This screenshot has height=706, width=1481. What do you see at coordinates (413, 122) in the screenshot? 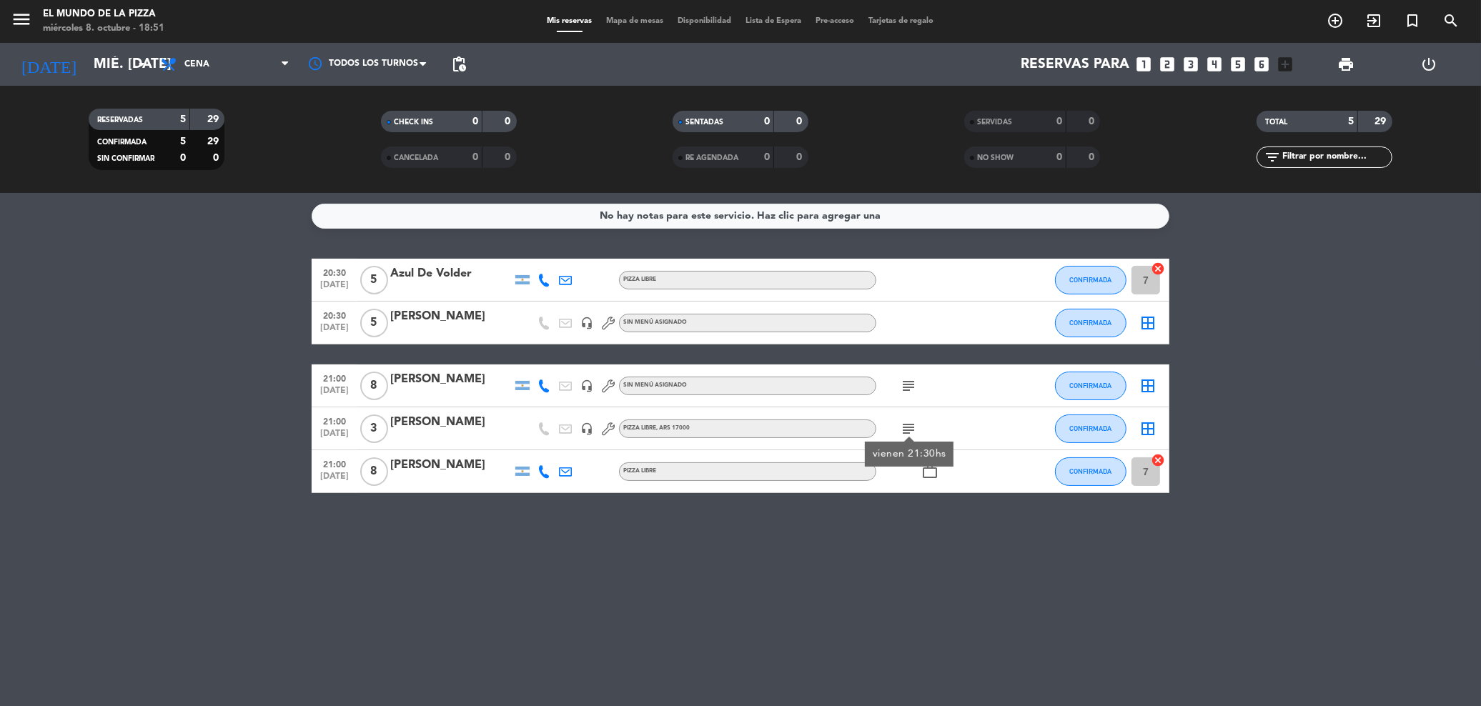
I see `span: CHECK INS` at bounding box center [413, 122].